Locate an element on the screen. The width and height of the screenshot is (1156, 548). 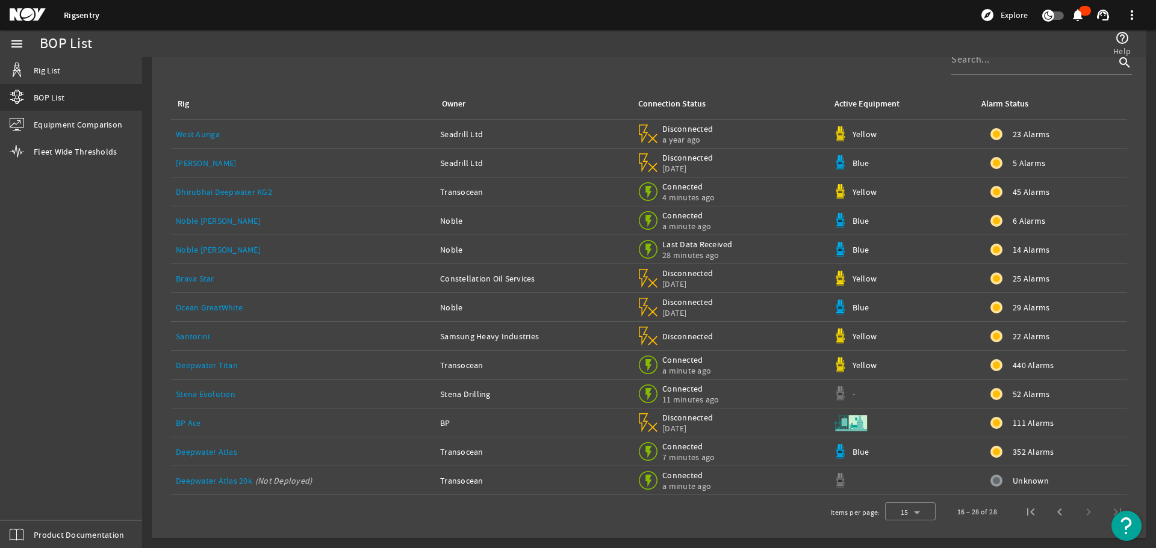
i: search is located at coordinates (1124, 63).